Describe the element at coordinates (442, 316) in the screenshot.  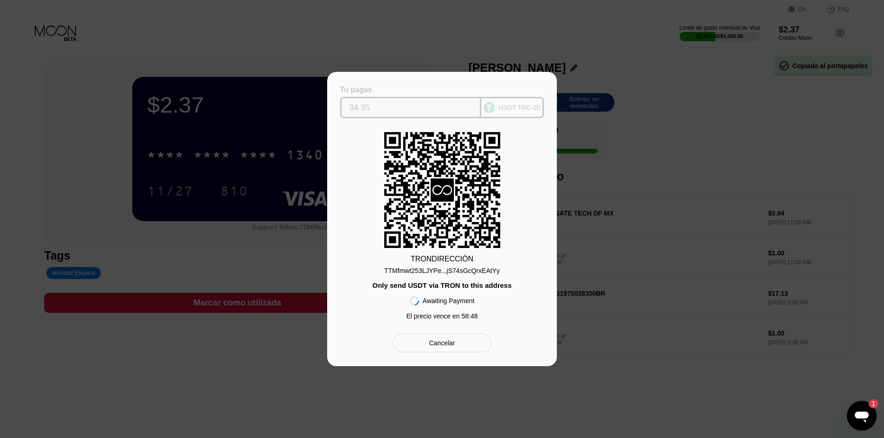
I see `div: El precio vence en` at that location.